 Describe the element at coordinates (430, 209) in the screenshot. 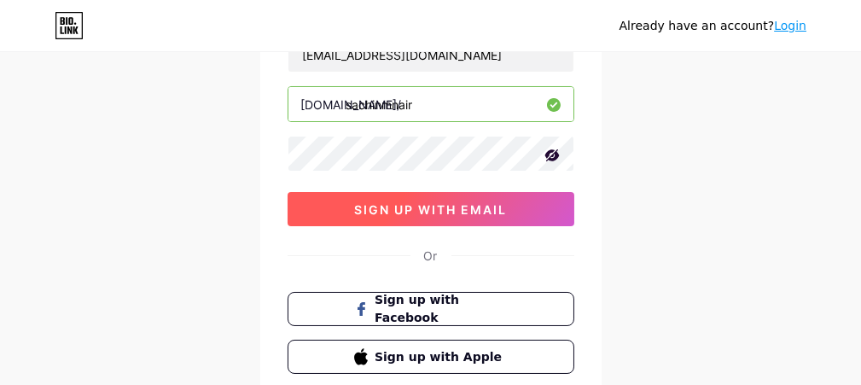

I see `span: sign up with email` at that location.